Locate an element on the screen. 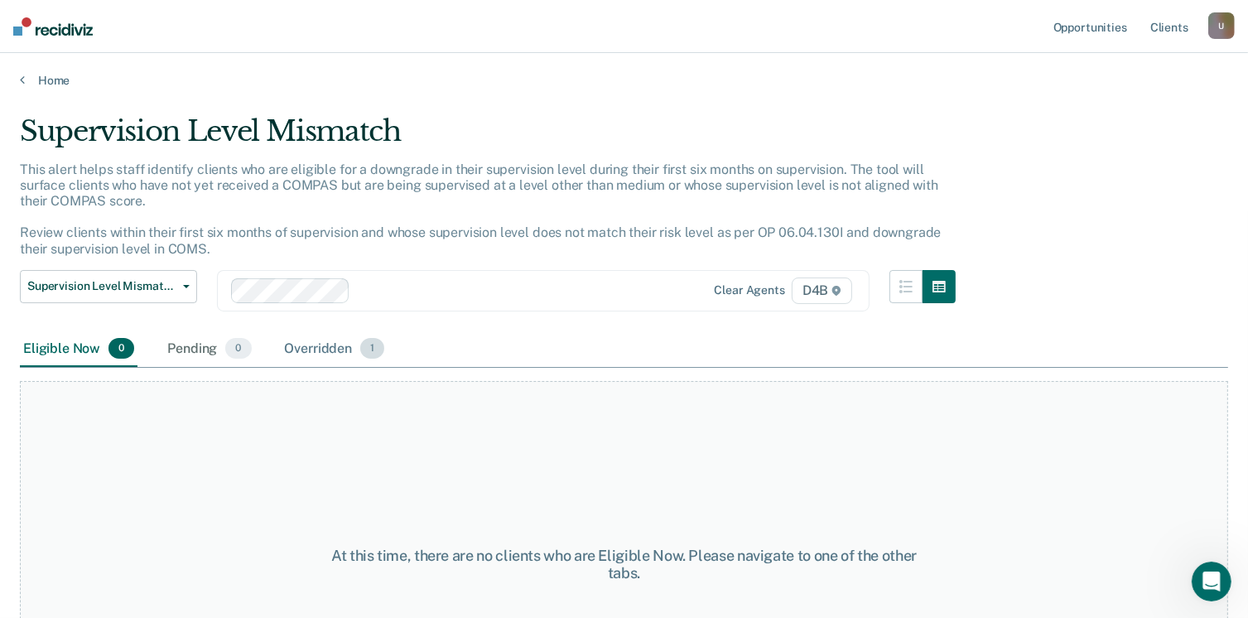 The image size is (1248, 618). div: At this time, there are no clients who are Eligible Now. Please navigate to one of the other tabs. is located at coordinates (624, 564).